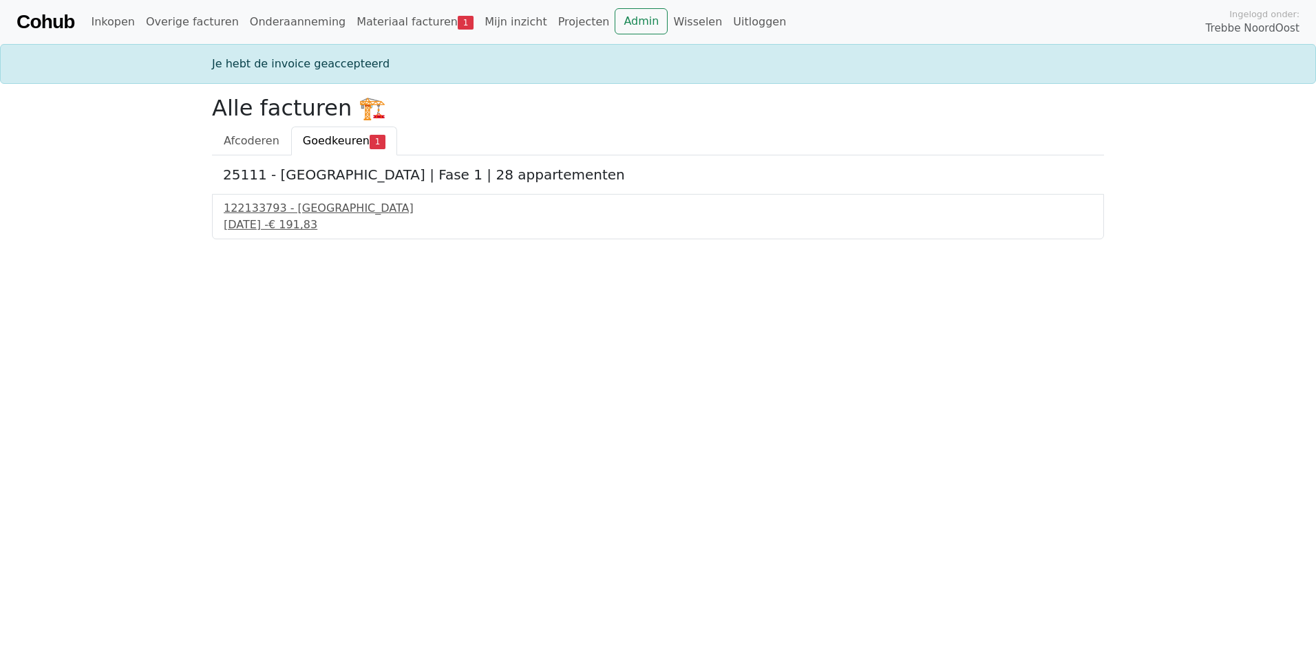 This screenshot has width=1316, height=656. Describe the element at coordinates (45, 22) in the screenshot. I see `a: Cohub` at that location.